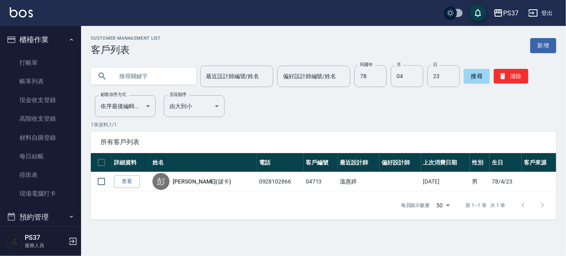 The height and width of the screenshot is (256, 566). What do you see at coordinates (41, 81) in the screenshot?
I see `a: 帳單列表` at bounding box center [41, 81].